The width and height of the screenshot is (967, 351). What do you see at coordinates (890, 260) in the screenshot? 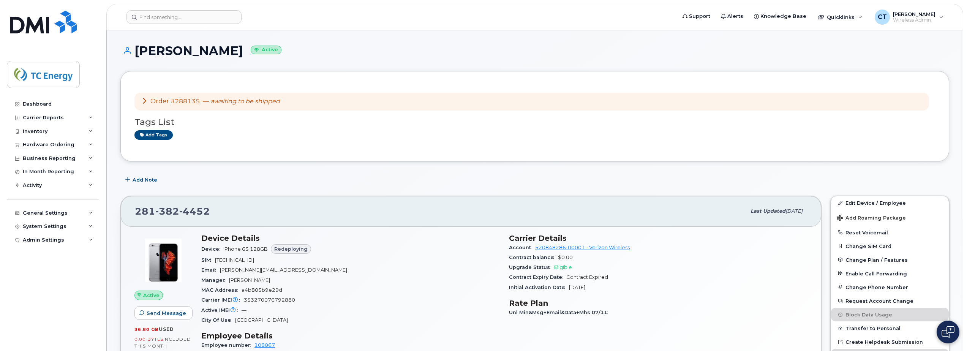
I see `button: Change Plan / Features` at bounding box center [890, 260].